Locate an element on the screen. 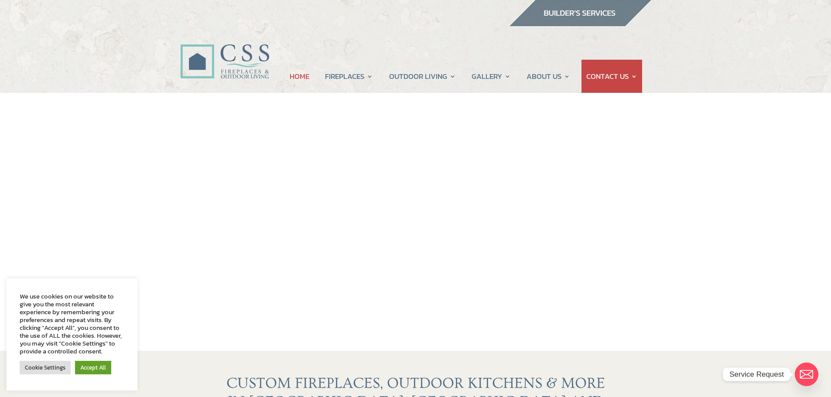 The image size is (831, 397). a: CONTACT US is located at coordinates (612, 76).